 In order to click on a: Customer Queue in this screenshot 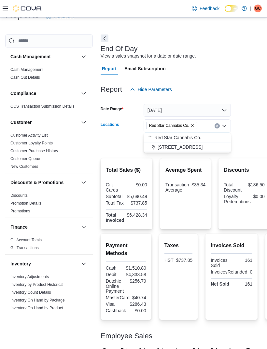, I will do `click(25, 159)`.